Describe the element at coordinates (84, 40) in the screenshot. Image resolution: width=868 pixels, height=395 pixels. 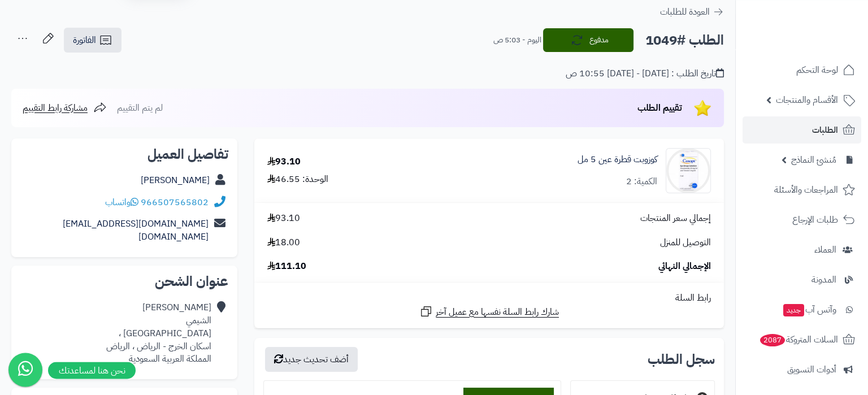
I see `span: الفاتورة` at that location.